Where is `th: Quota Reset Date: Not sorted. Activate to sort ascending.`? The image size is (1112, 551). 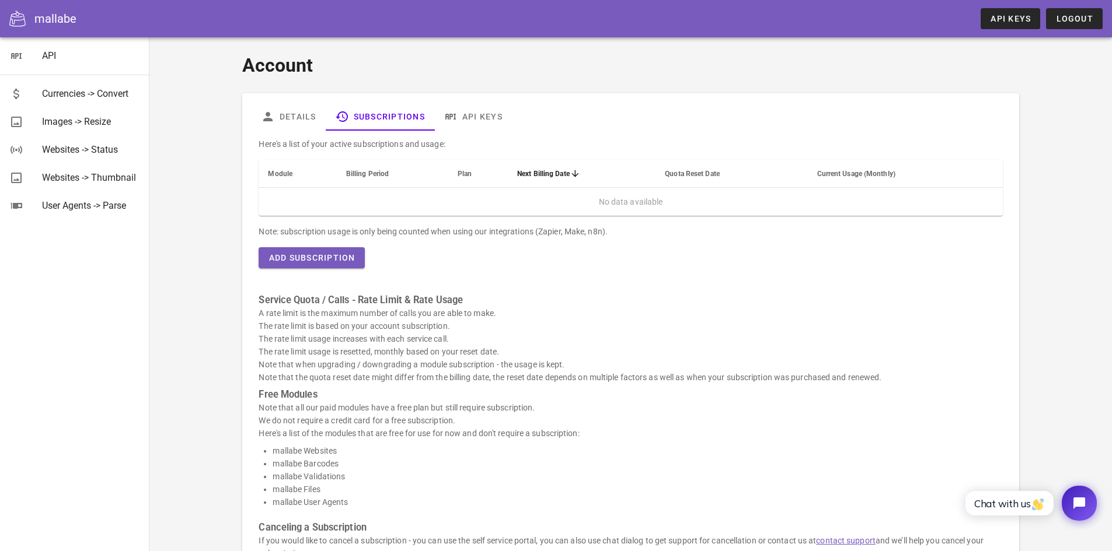
th: Quota Reset Date: Not sorted. Activate to sort ascending. is located at coordinates (731, 174).